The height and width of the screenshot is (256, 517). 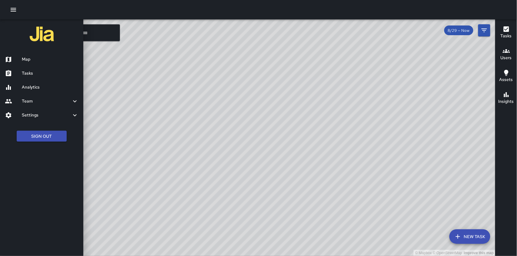 I want to click on img: jia-logo, so click(x=42, y=34).